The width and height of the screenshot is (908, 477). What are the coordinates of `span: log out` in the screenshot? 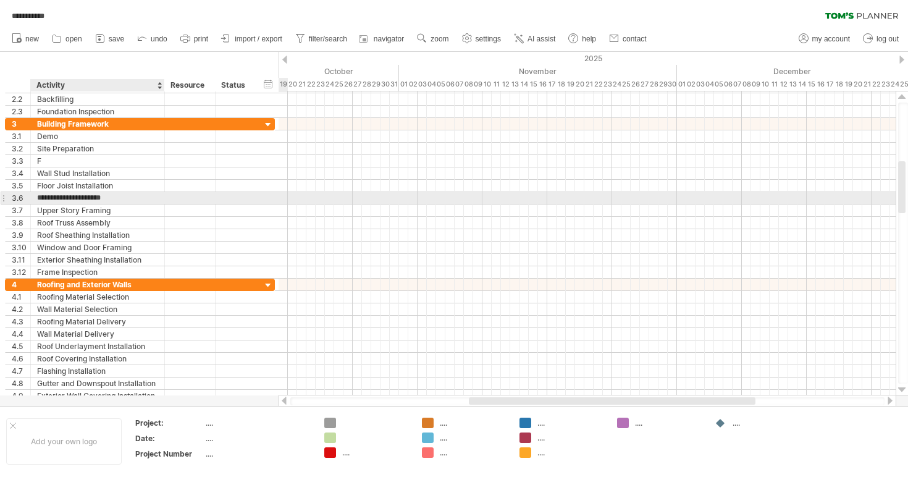 It's located at (887, 39).